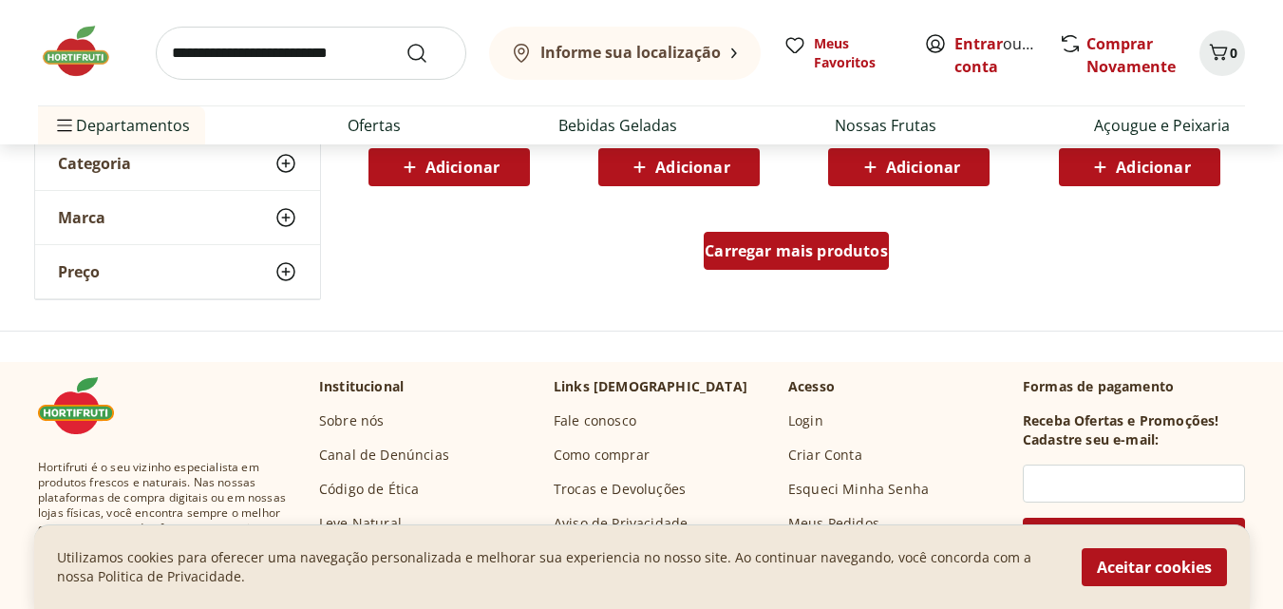 This screenshot has height=609, width=1283. What do you see at coordinates (178, 218) in the screenshot?
I see `button: Marca` at bounding box center [178, 218].